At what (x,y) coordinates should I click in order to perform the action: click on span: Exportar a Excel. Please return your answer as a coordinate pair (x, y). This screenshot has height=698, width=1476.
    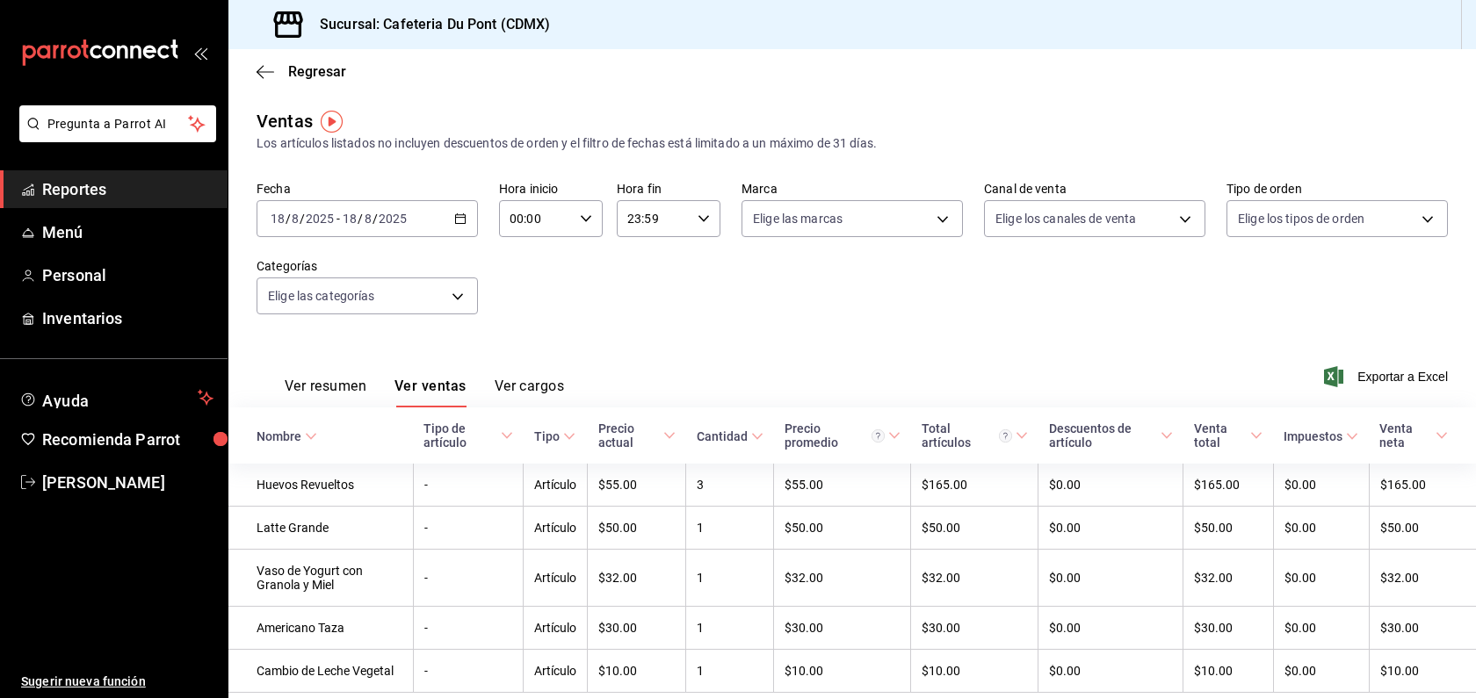
    Looking at the image, I should click on (1387, 377).